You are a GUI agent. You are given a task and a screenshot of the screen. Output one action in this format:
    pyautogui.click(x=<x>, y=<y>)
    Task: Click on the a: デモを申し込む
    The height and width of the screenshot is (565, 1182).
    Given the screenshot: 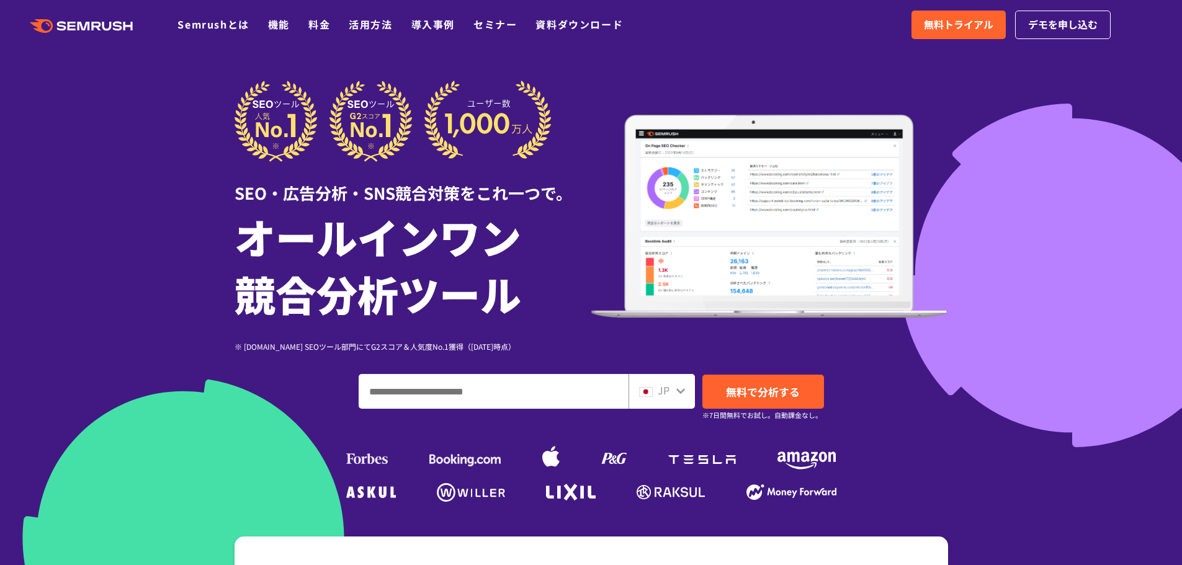 What is the action you would take?
    pyautogui.click(x=1063, y=25)
    